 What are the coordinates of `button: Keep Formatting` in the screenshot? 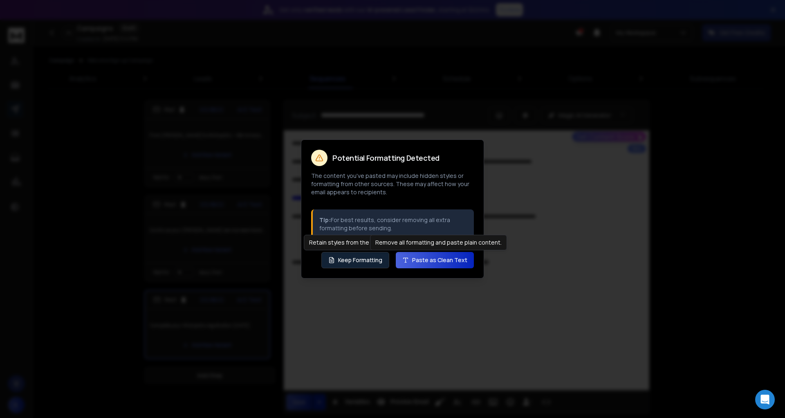 It's located at (355, 260).